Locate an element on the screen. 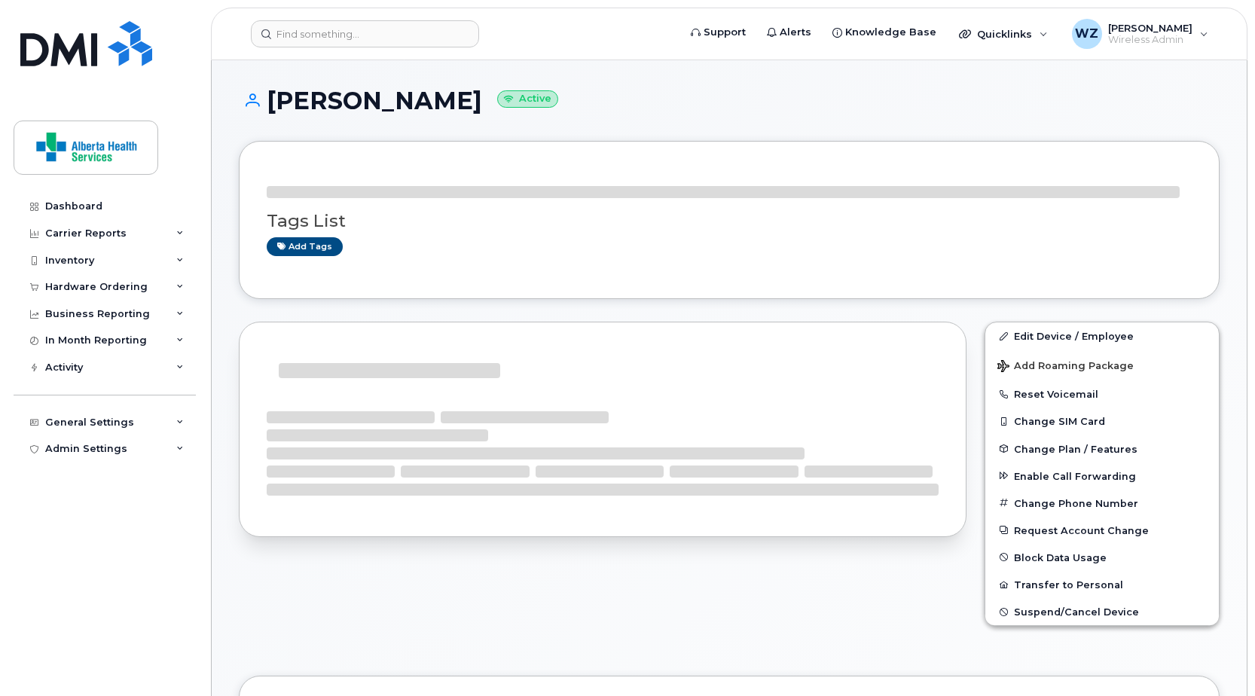  a: Add tags is located at coordinates (304, 246).